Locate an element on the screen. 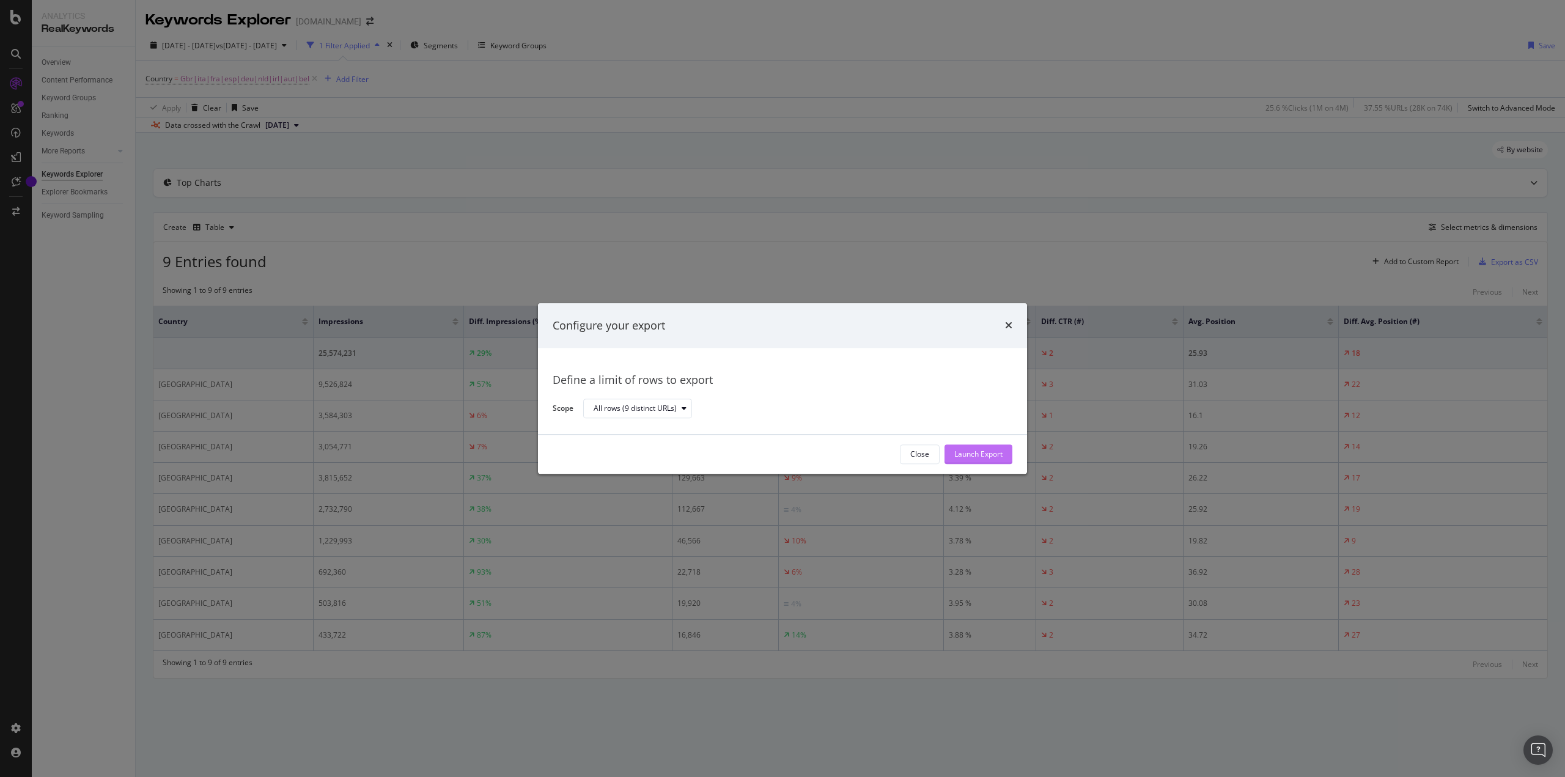 The width and height of the screenshot is (1565, 777). div: All rows (9 distinct URLs) is located at coordinates (635, 409).